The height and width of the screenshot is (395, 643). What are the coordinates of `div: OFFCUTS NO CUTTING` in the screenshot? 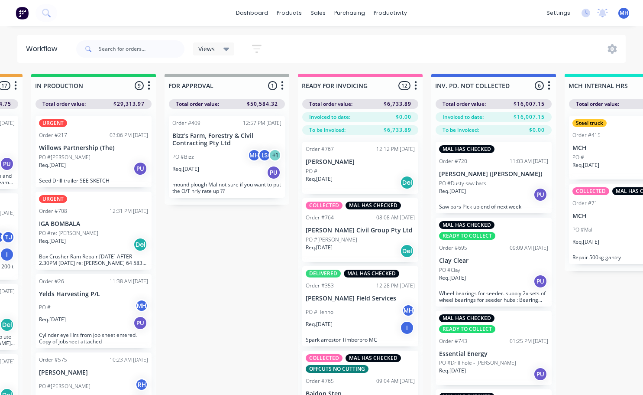 It's located at (337, 369).